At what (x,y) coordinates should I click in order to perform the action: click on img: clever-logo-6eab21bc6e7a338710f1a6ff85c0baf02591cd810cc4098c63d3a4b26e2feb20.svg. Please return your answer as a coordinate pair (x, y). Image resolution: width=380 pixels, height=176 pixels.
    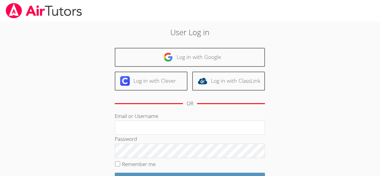
    Looking at the image, I should click on (125, 81).